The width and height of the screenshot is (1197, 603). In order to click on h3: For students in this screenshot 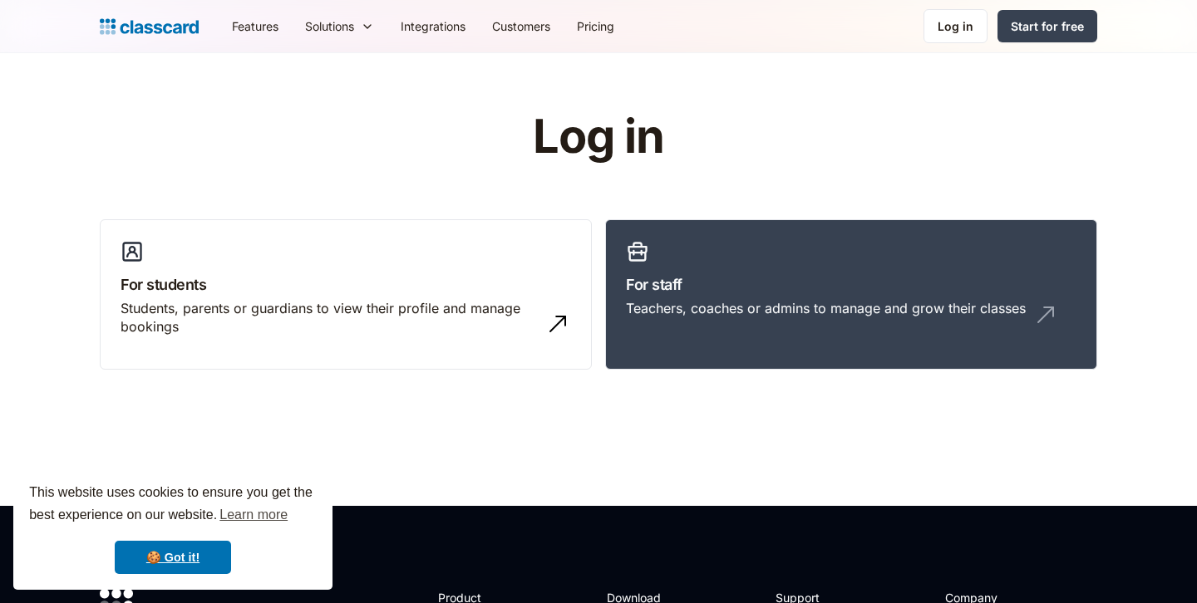, I will do `click(346, 284)`.